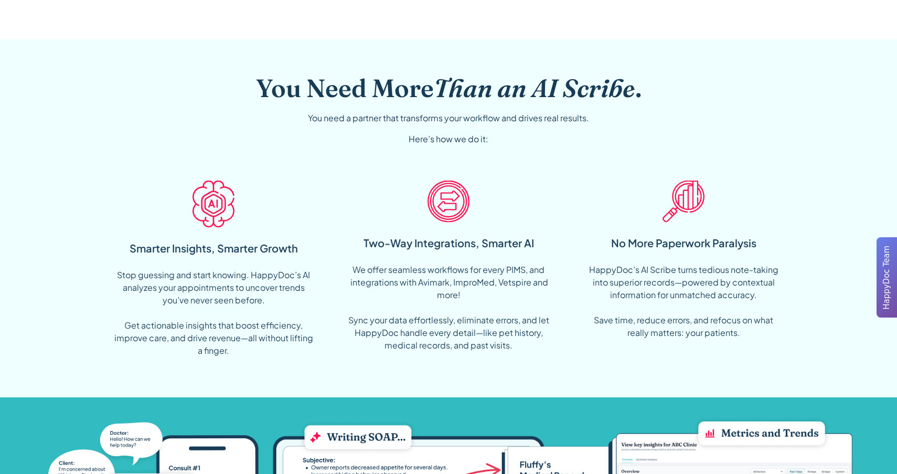 The height and width of the screenshot is (474, 897). I want to click on div: Smarter Insights, Smarter Growth, so click(213, 248).